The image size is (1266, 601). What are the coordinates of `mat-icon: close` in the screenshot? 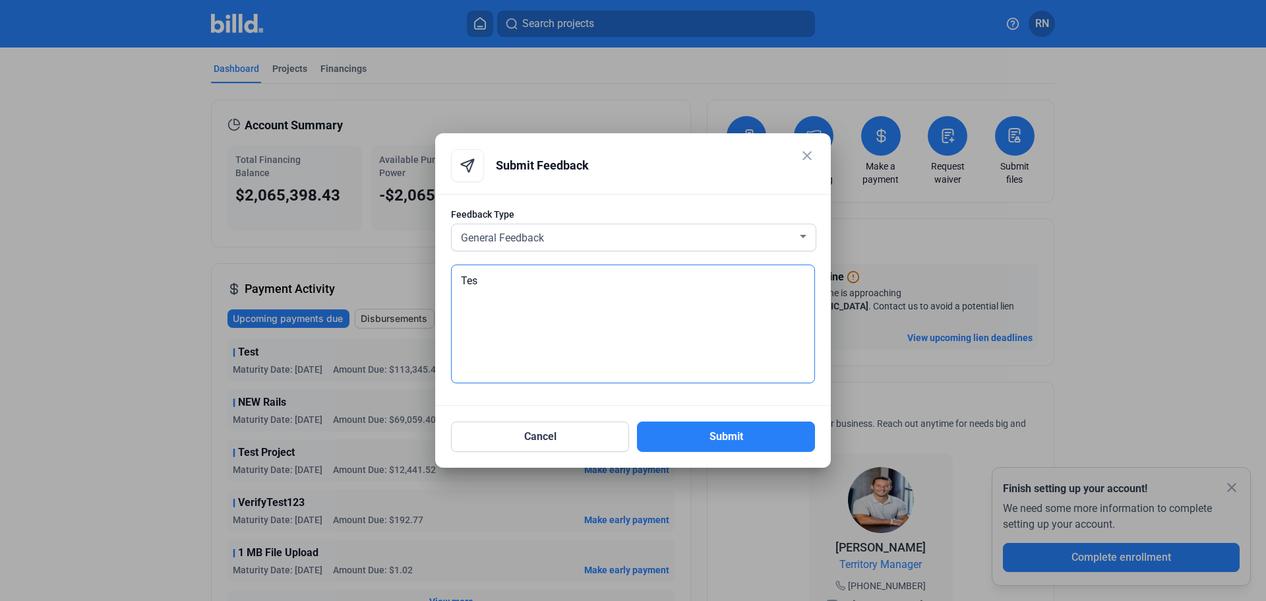 It's located at (807, 156).